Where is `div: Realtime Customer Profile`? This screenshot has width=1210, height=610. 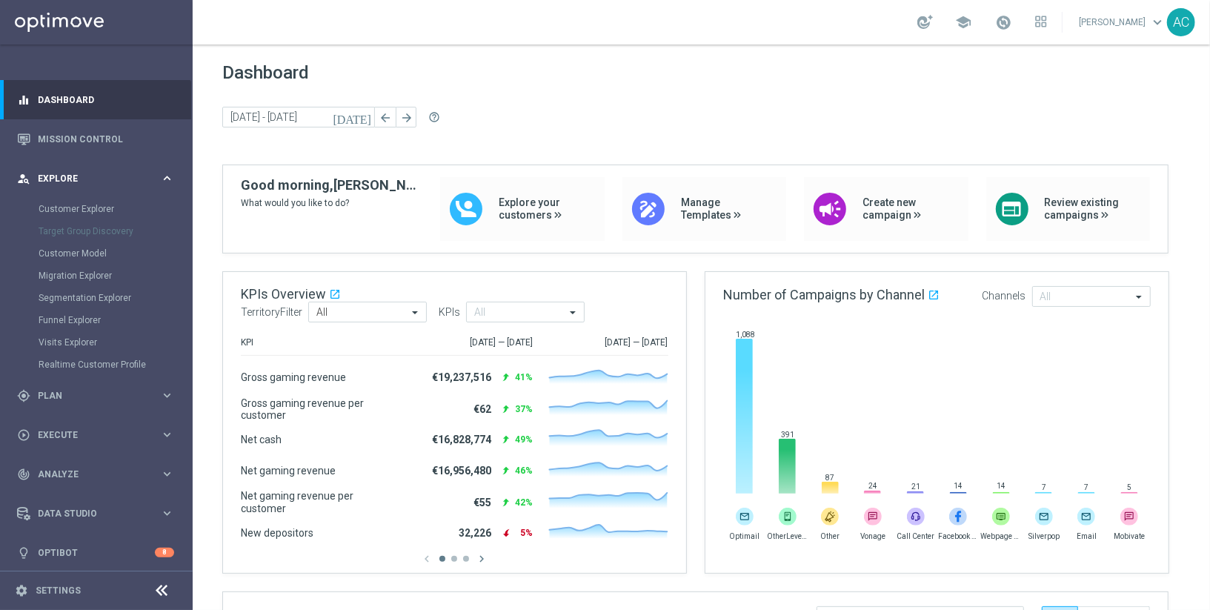 div: Realtime Customer Profile is located at coordinates (115, 365).